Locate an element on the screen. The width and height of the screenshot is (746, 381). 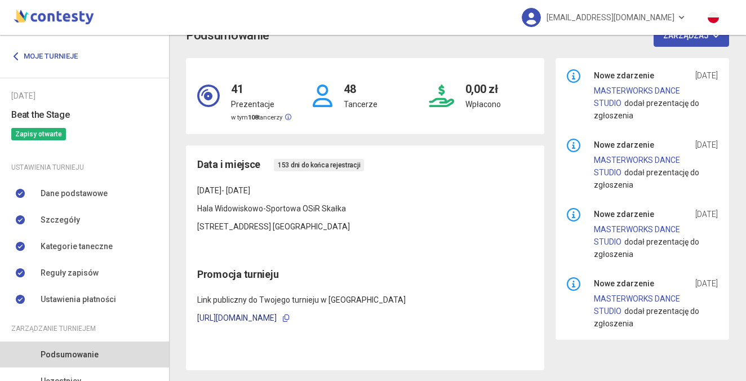
span: 153 dni do końca rejestracji is located at coordinates (319, 165).